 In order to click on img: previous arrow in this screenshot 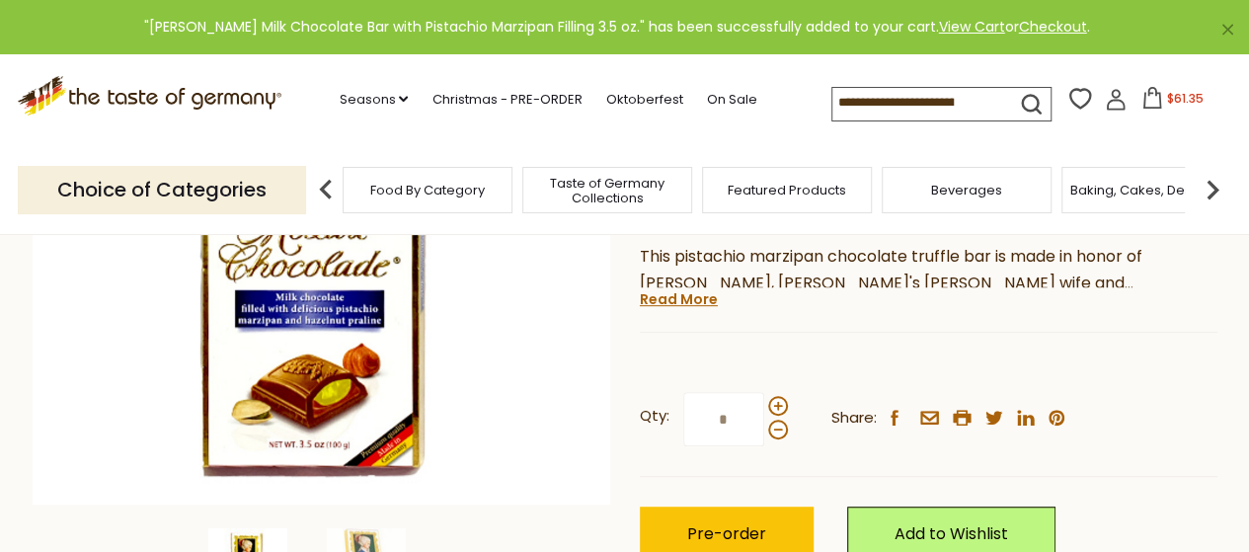, I will do `click(326, 190)`.